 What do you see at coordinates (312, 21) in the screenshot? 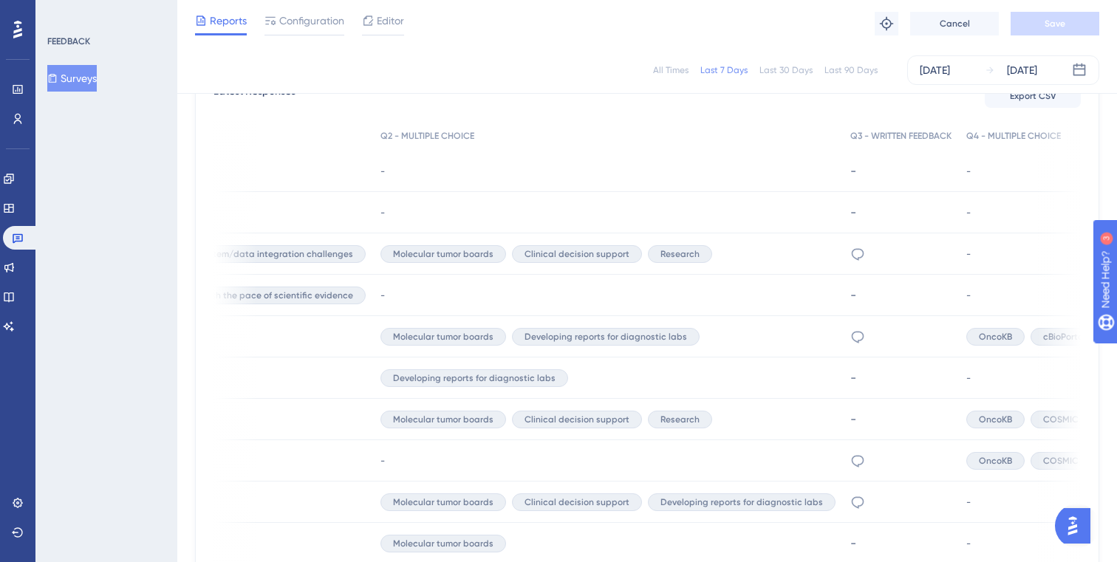
I see `span: Configuration` at bounding box center [312, 21].